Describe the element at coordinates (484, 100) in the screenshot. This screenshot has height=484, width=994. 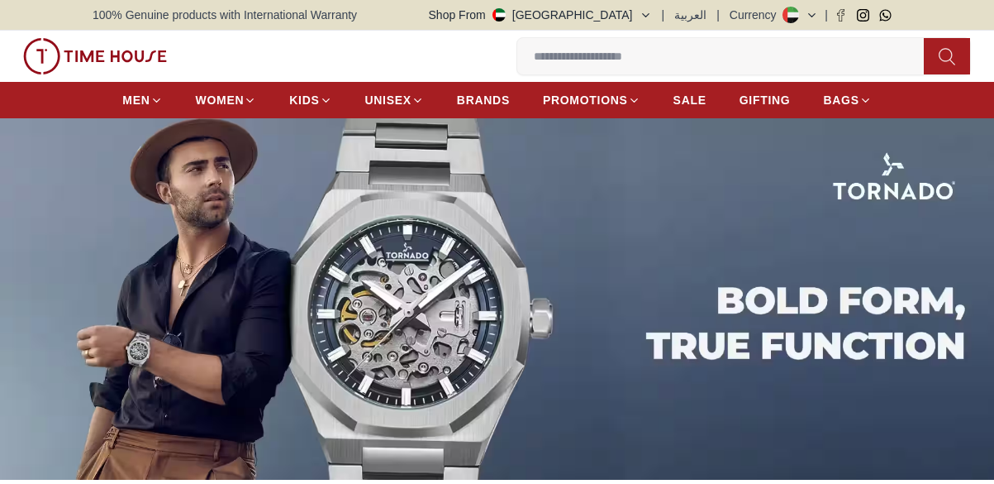
I see `span: BRANDS` at that location.